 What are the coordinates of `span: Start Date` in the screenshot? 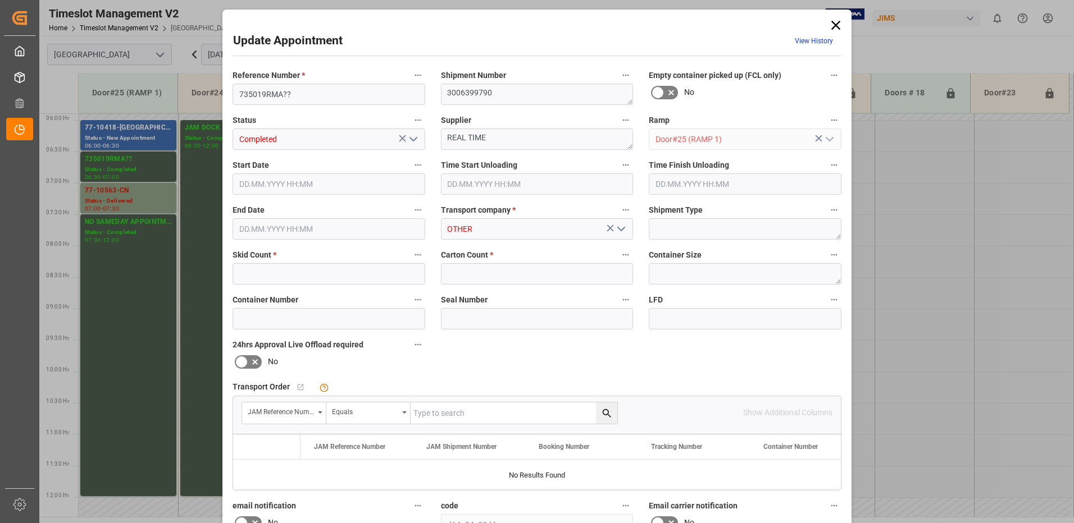 It's located at (250, 165).